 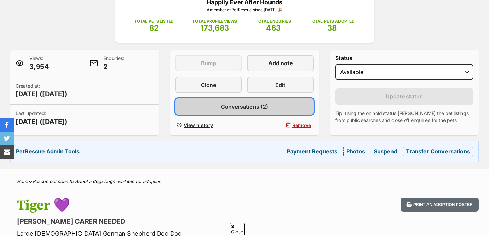 What do you see at coordinates (208, 85) in the screenshot?
I see `span: Clone` at bounding box center [208, 85].